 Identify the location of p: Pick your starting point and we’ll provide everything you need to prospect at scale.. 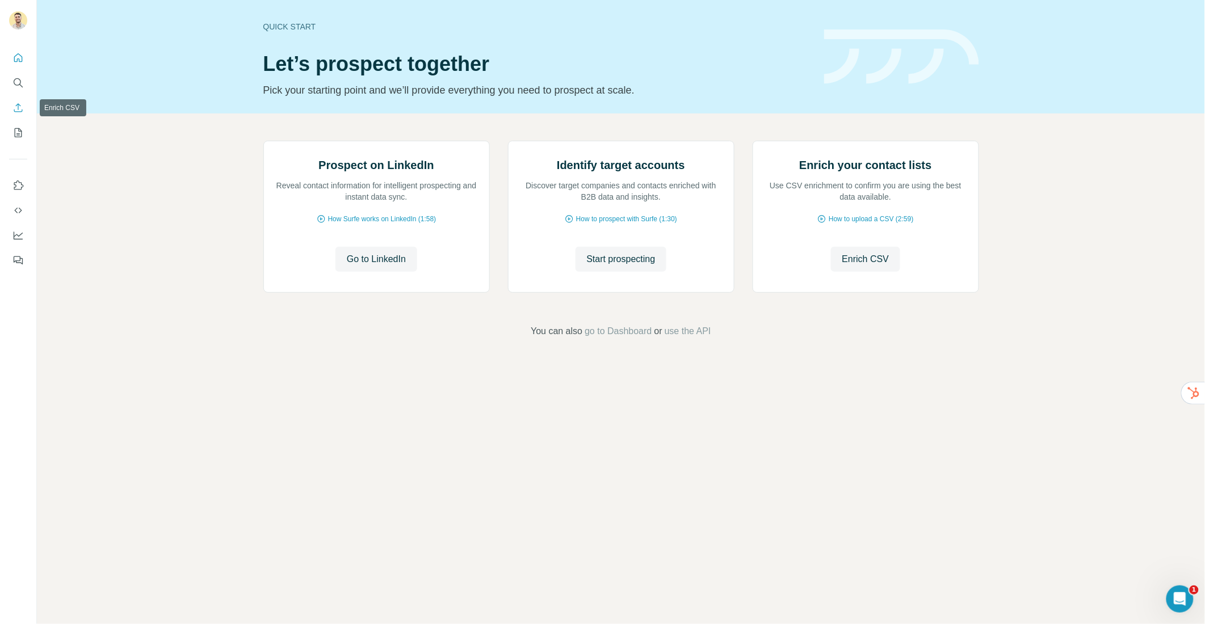
(537, 90).